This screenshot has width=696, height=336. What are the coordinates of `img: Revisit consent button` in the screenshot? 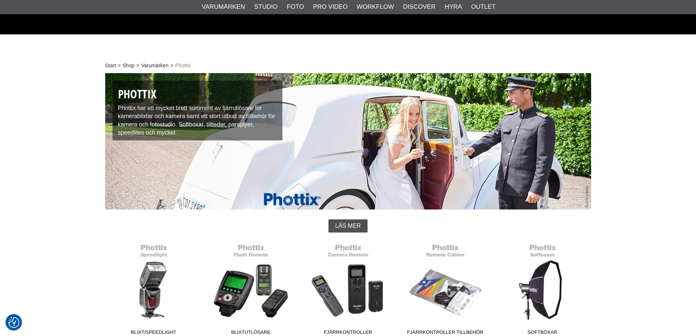 It's located at (14, 322).